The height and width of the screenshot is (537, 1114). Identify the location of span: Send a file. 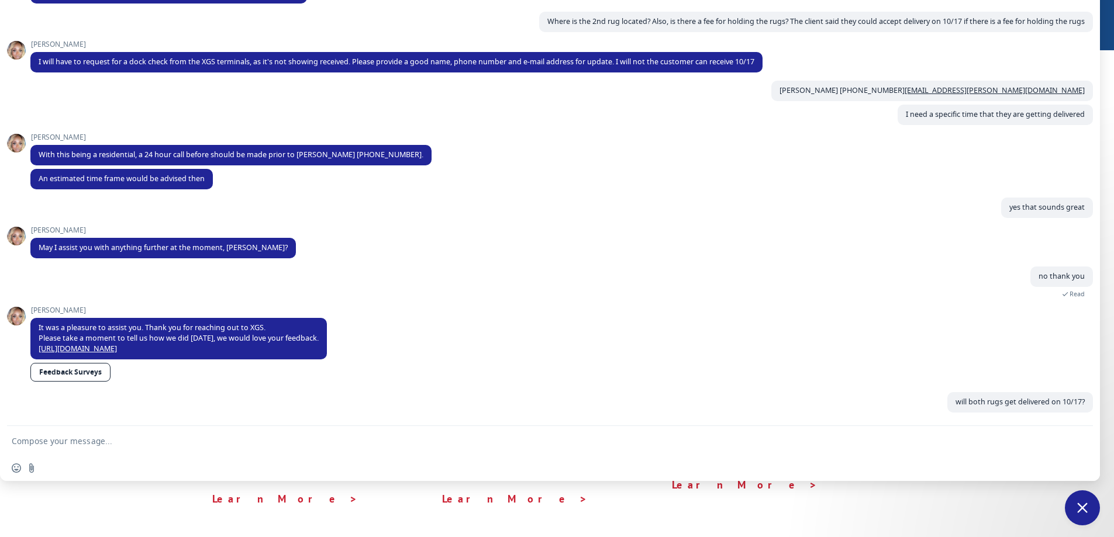
(32, 468).